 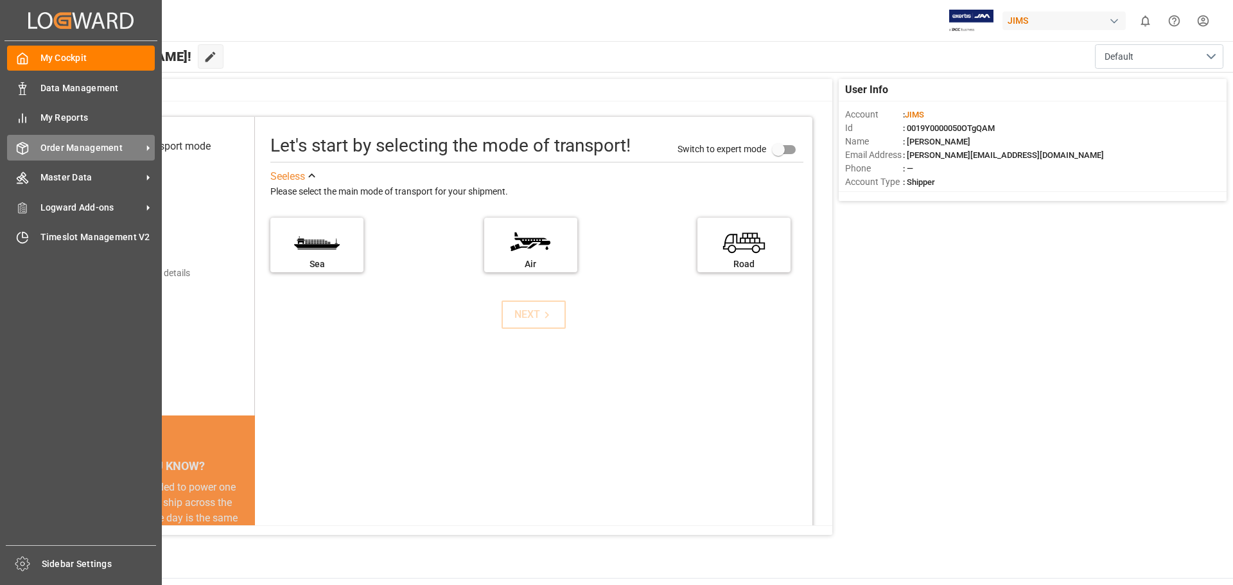 What do you see at coordinates (81, 58) in the screenshot?
I see `a: My Cockpit` at bounding box center [81, 58].